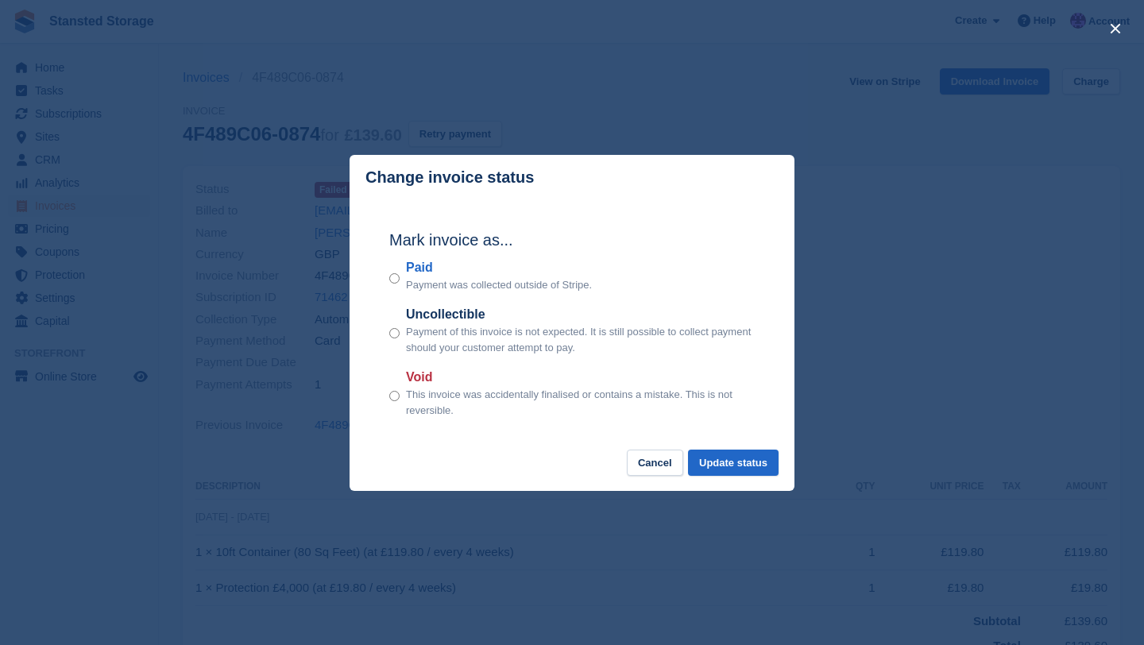  What do you see at coordinates (580, 378) in the screenshot?
I see `label: Void` at bounding box center [580, 378].